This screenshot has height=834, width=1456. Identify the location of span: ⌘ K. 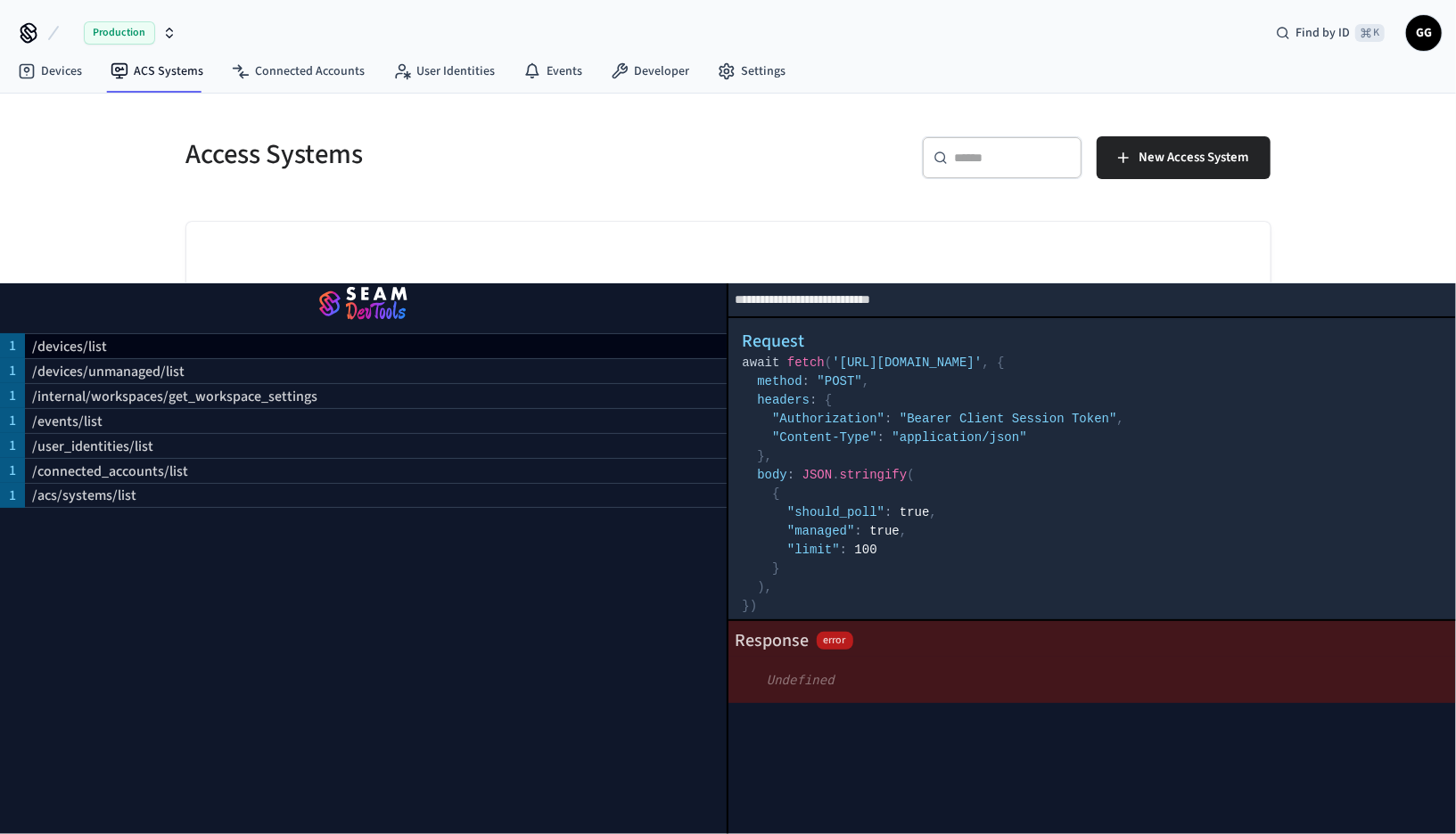
(1370, 33).